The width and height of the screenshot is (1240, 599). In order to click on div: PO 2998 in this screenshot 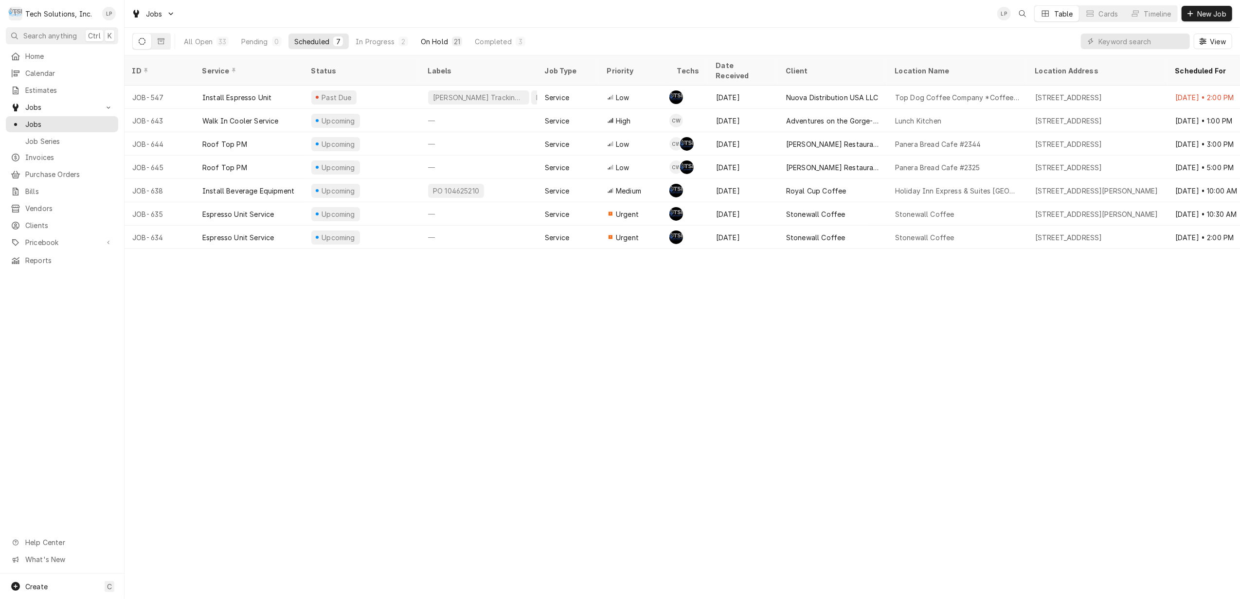, I will do `click(550, 97)`.